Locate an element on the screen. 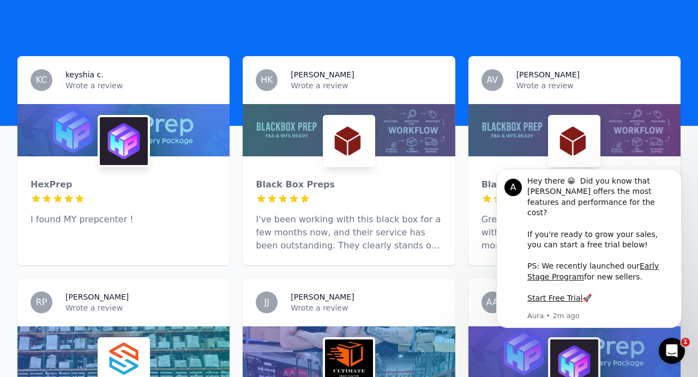  h3: keyshia c. is located at coordinates (84, 75).